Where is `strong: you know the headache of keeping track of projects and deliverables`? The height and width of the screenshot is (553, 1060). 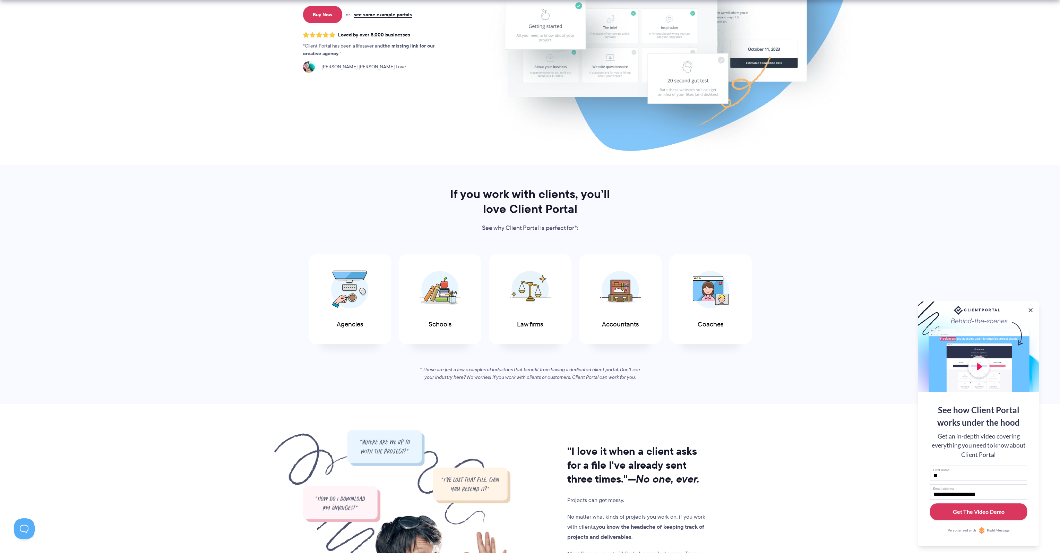
strong: you know the headache of keeping track of projects and deliverables is located at coordinates (636, 531).